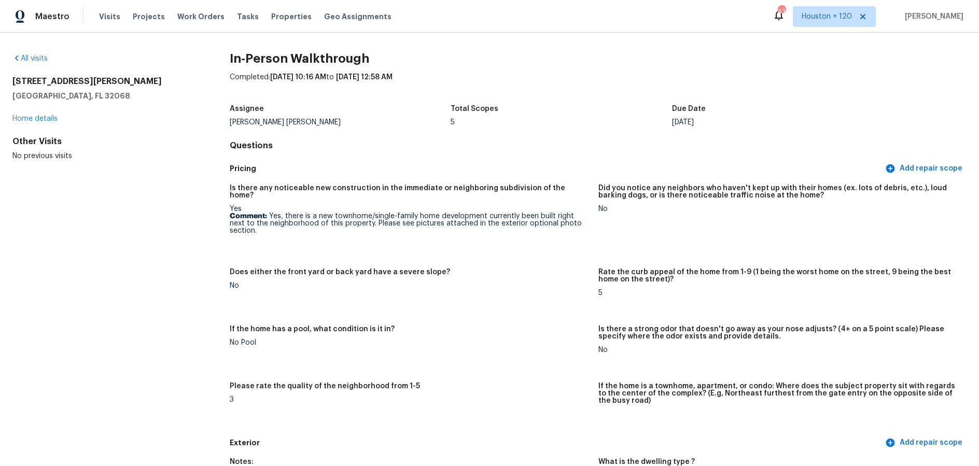 Image resolution: width=979 pixels, height=466 pixels. I want to click on p: Yes, there is a new townhome/single-family home development currently been built right next to th..., so click(410, 223).